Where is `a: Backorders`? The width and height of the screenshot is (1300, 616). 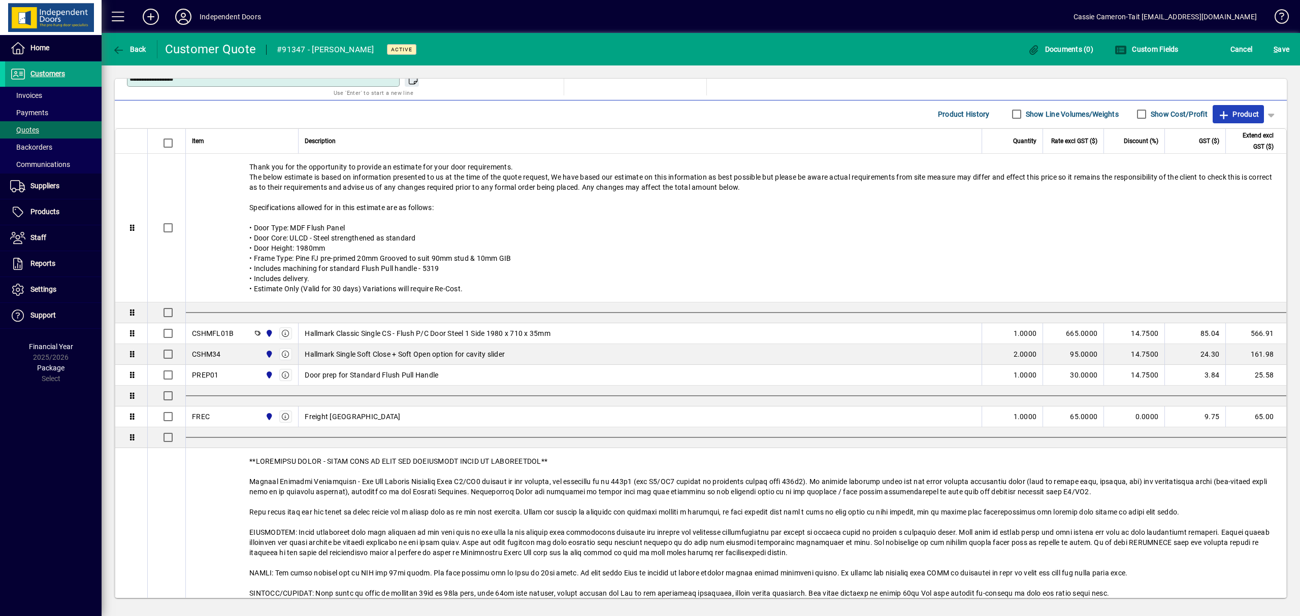
a: Backorders is located at coordinates (53, 147).